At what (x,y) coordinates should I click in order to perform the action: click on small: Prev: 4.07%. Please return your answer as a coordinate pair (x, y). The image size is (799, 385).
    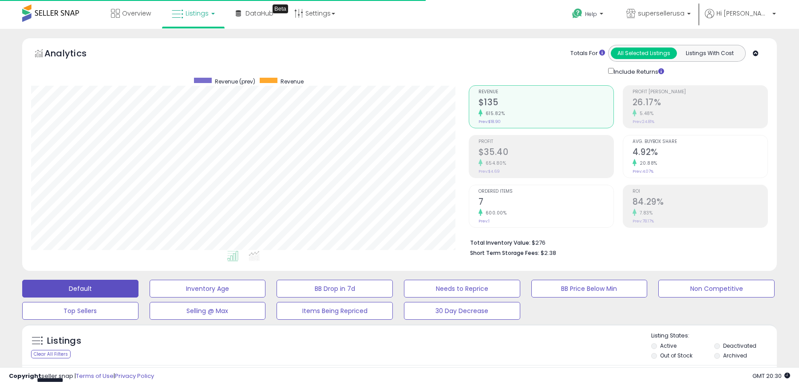
    Looking at the image, I should click on (643, 171).